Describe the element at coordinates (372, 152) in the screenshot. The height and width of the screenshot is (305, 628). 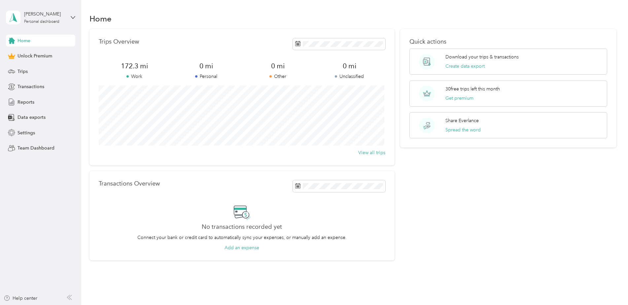
I see `button: View all trips` at that location.